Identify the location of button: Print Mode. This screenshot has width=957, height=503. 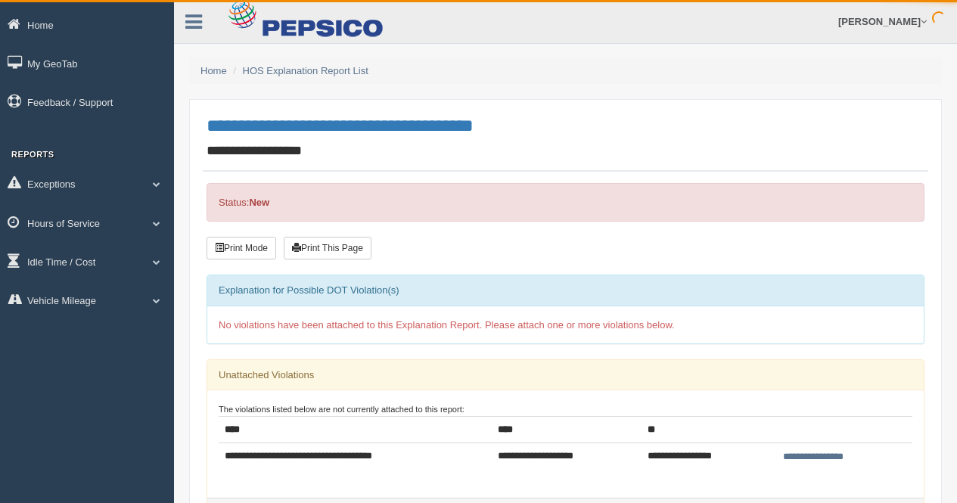
(241, 248).